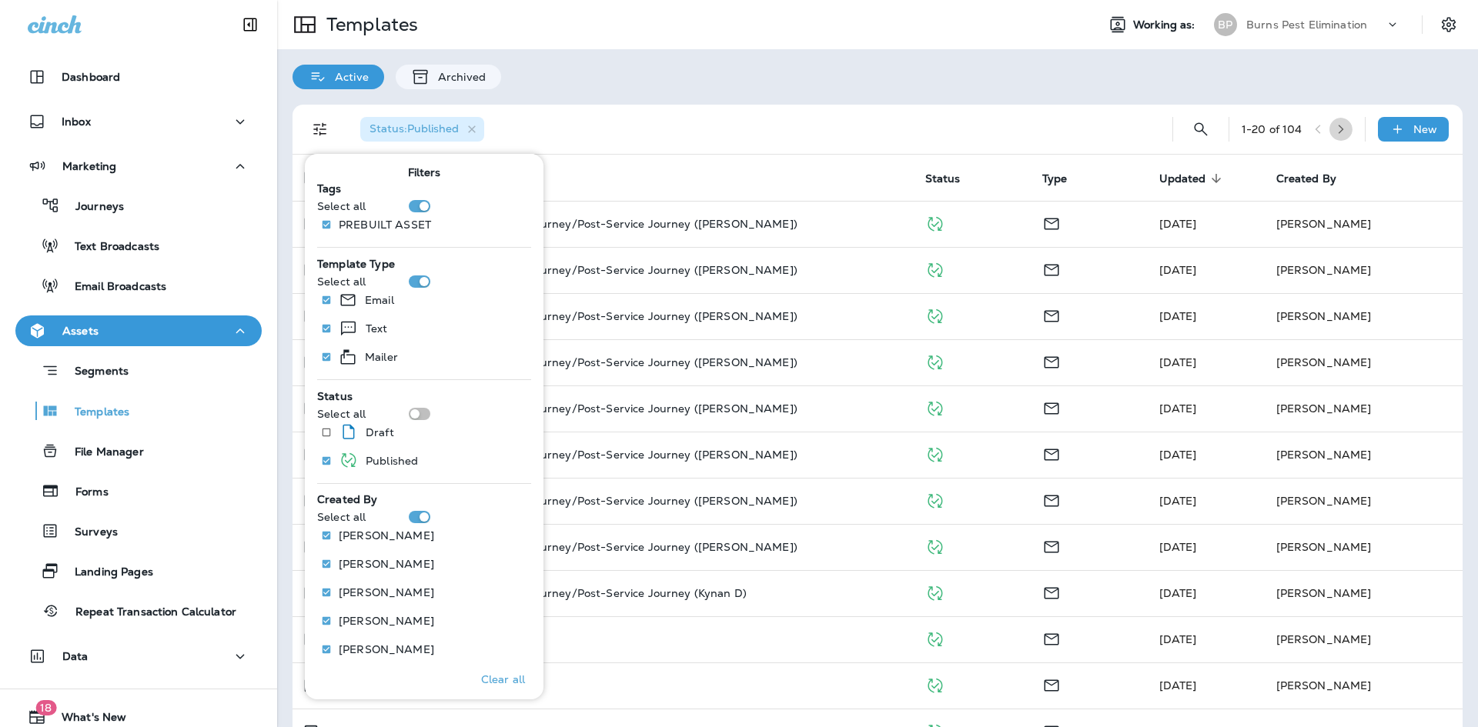 The width and height of the screenshot is (1478, 727). Describe the element at coordinates (379, 433) in the screenshot. I see `p: Draft` at that location.